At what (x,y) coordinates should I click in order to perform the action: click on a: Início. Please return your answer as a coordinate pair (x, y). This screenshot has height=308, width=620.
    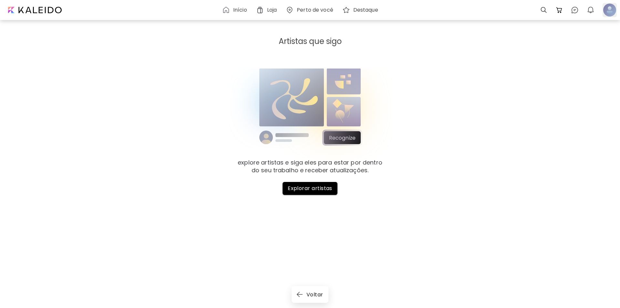
    Looking at the image, I should click on (236, 10).